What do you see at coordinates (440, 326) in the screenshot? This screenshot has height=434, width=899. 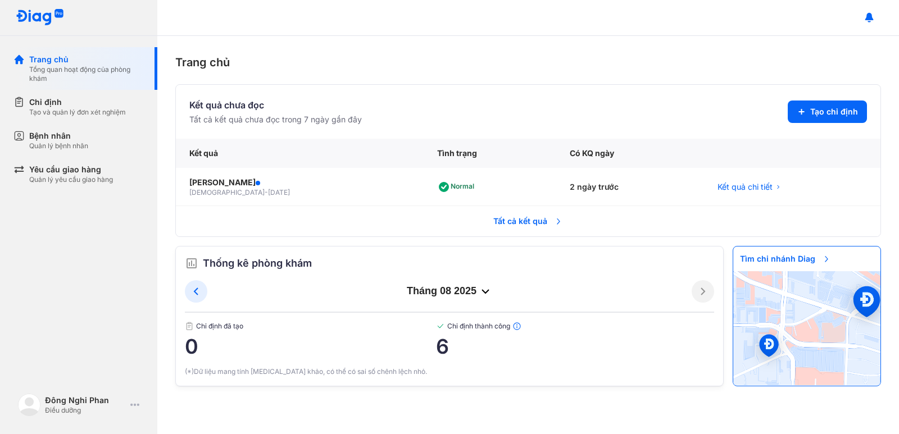 I see `img: checked-green.01cc79e0.svg` at bounding box center [440, 326].